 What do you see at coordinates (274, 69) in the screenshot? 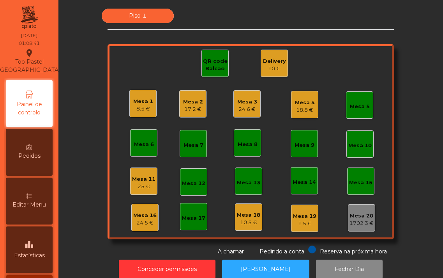
I see `div: 10 €` at bounding box center [274, 69].